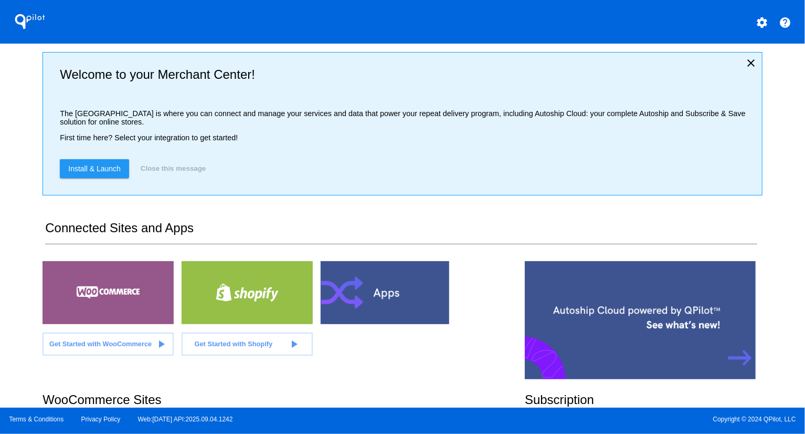  Describe the element at coordinates (36, 419) in the screenshot. I see `a: Terms & Conditions` at that location.